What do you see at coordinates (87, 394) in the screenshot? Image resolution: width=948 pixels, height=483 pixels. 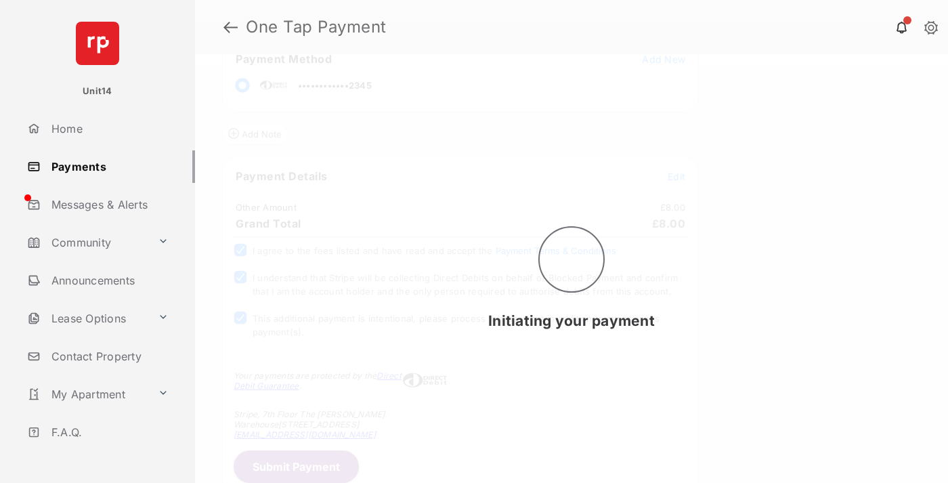 I see `a: My Apartment` at bounding box center [87, 394].